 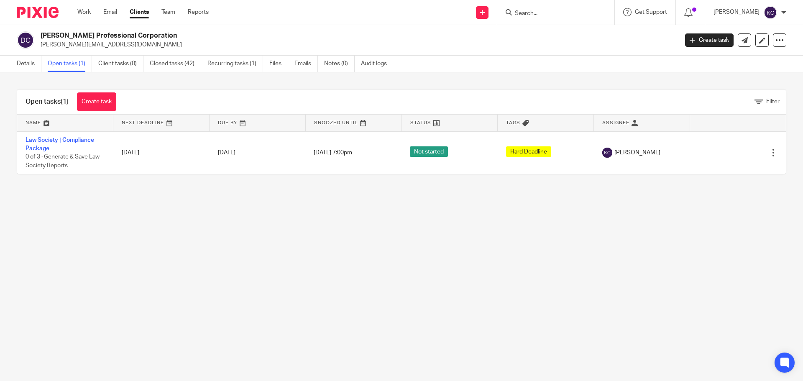 What do you see at coordinates (279, 64) in the screenshot?
I see `a: Files` at bounding box center [279, 64].